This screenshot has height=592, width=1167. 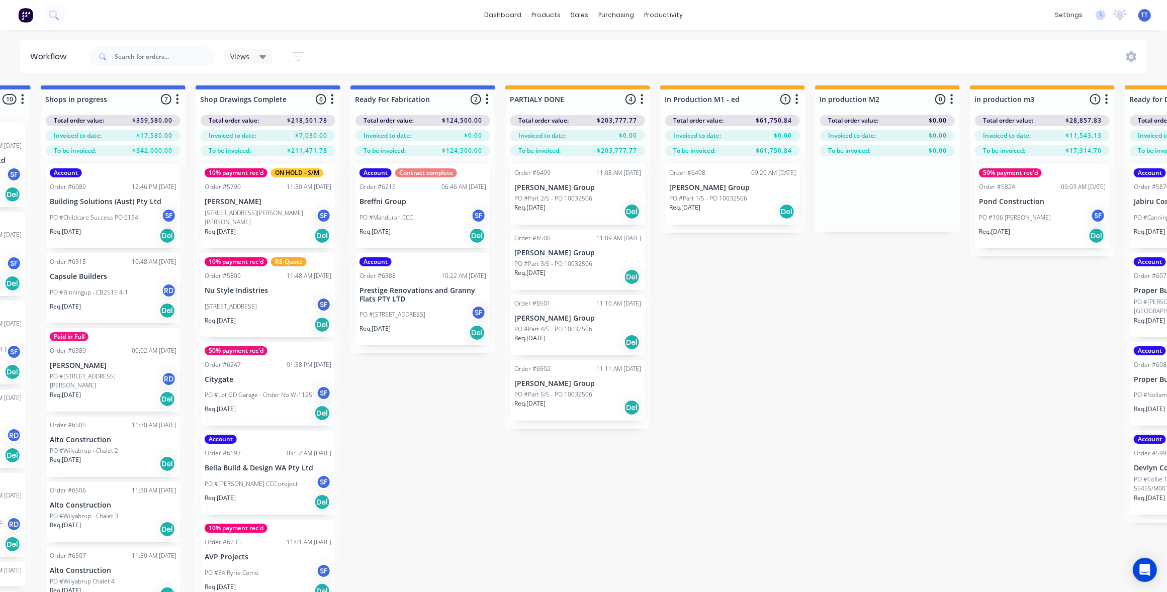 What do you see at coordinates (82, 582) in the screenshot?
I see `p: PO #Wilyabrup Chalet 4` at bounding box center [82, 582].